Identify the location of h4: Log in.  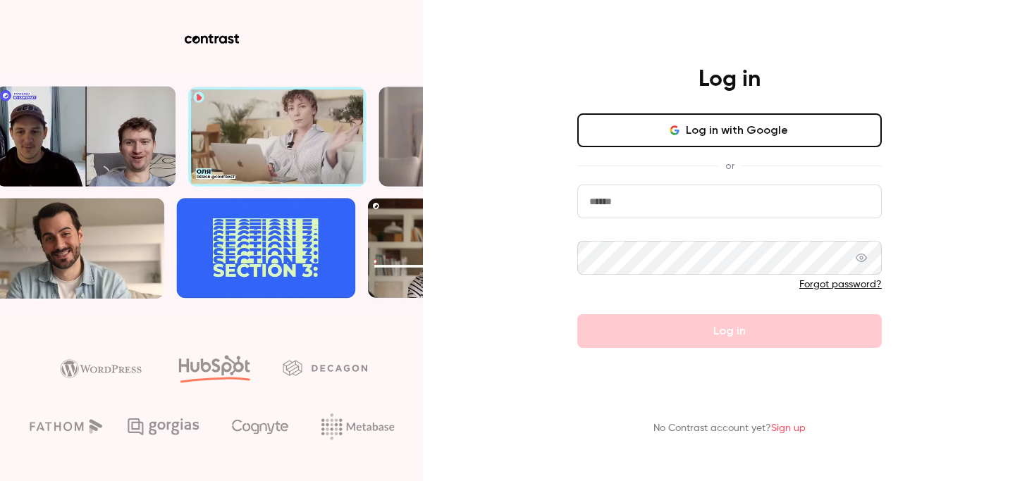
(729, 80).